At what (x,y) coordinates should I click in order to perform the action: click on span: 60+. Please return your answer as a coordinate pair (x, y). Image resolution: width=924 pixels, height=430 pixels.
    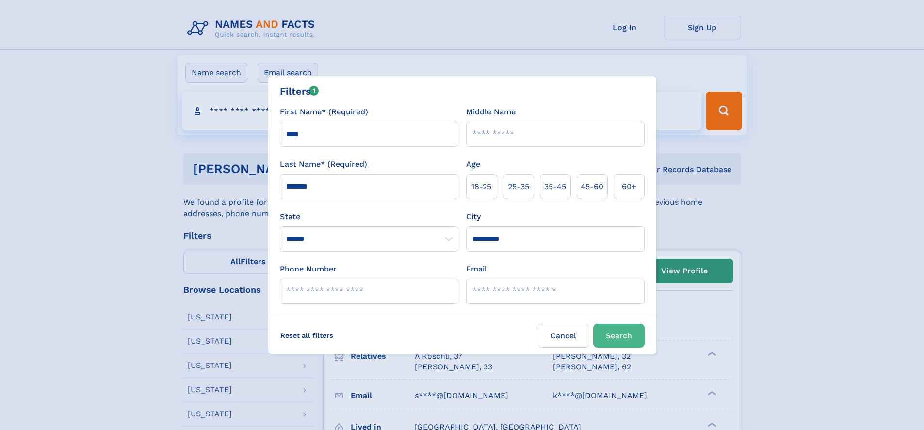
    Looking at the image, I should click on (629, 187).